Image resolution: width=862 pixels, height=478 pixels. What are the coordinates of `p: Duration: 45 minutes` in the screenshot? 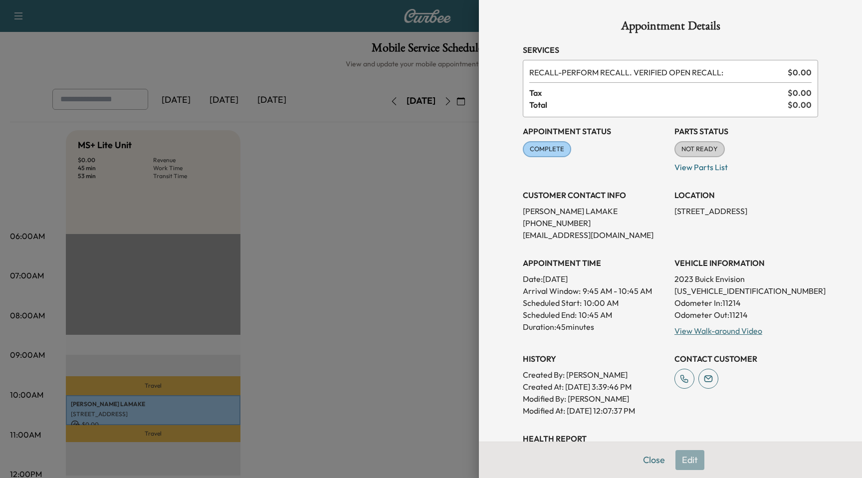 It's located at (595, 327).